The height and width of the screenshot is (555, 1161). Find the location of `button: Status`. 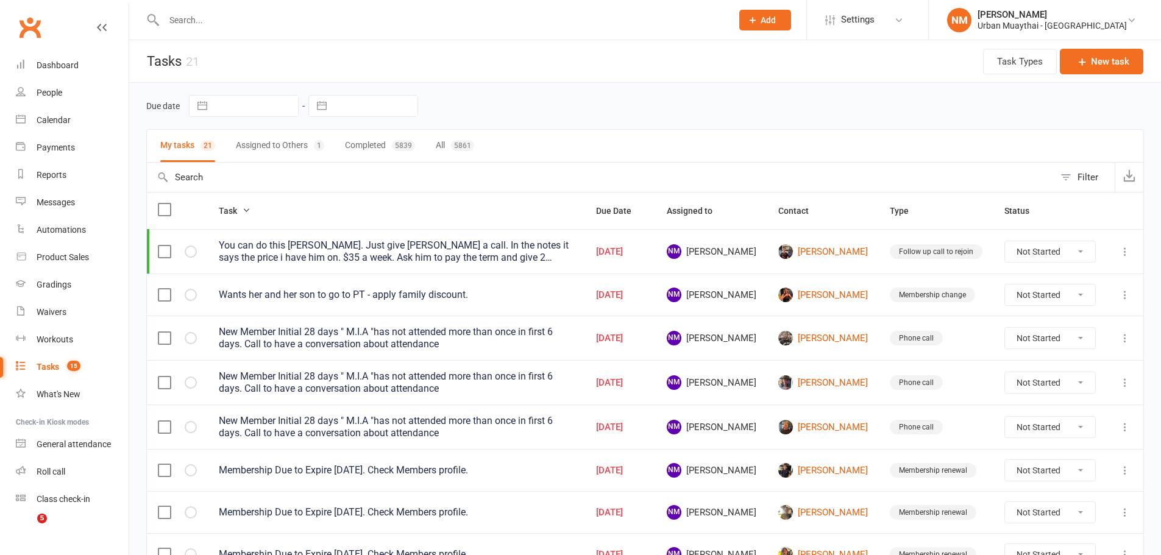

button: Status is located at coordinates (1023, 211).